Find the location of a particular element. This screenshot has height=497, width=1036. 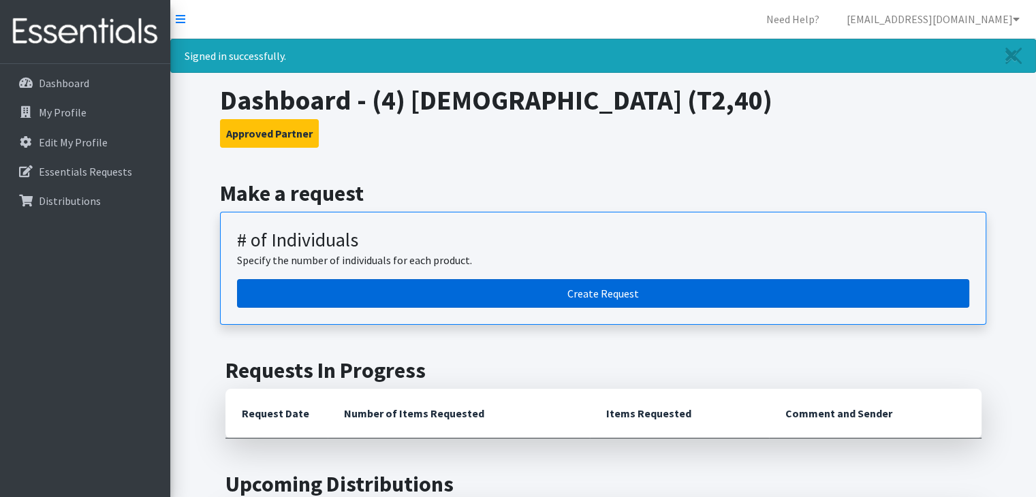

a: Essentials Requests is located at coordinates (85, 172).